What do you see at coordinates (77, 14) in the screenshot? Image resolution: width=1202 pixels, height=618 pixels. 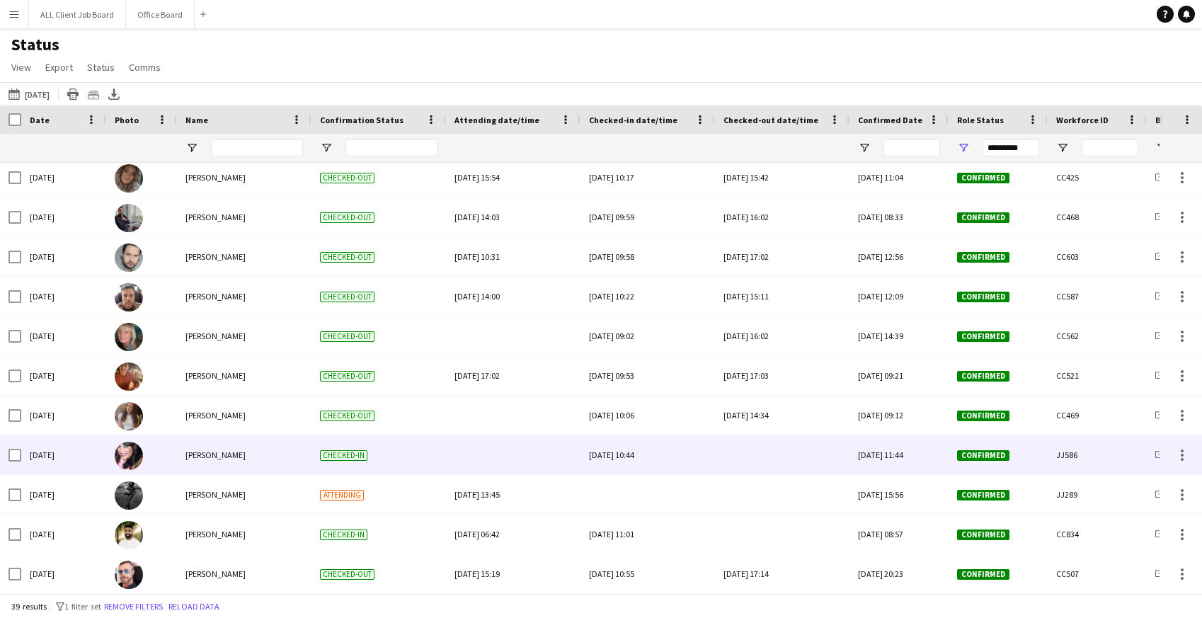 I see `button: ALL Client Job Board` at bounding box center [77, 14].